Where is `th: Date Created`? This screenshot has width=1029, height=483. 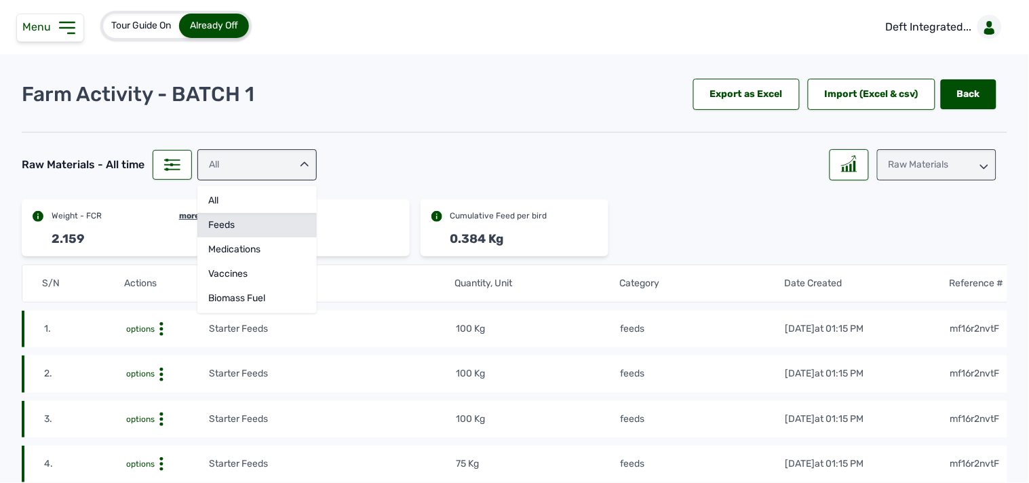 th: Date Created is located at coordinates (866, 284).